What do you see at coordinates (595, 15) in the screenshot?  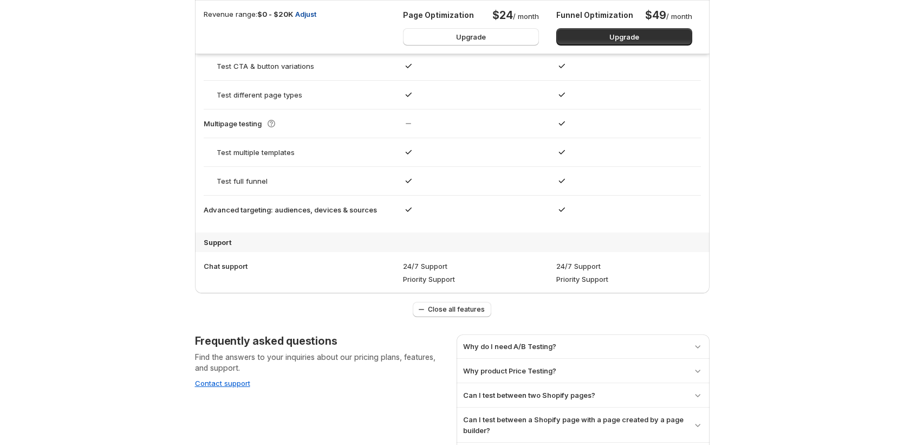 I see `p: Funnel Optimization` at bounding box center [595, 15].